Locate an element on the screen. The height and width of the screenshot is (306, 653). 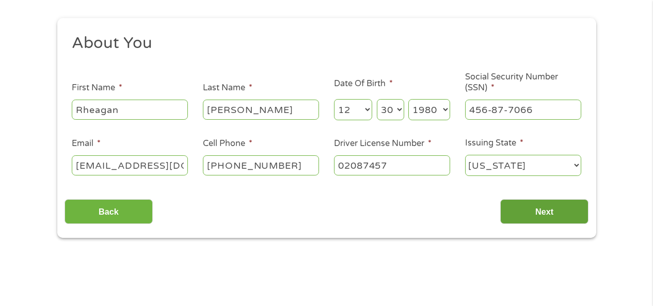
label: Issuing State is located at coordinates (494, 143).